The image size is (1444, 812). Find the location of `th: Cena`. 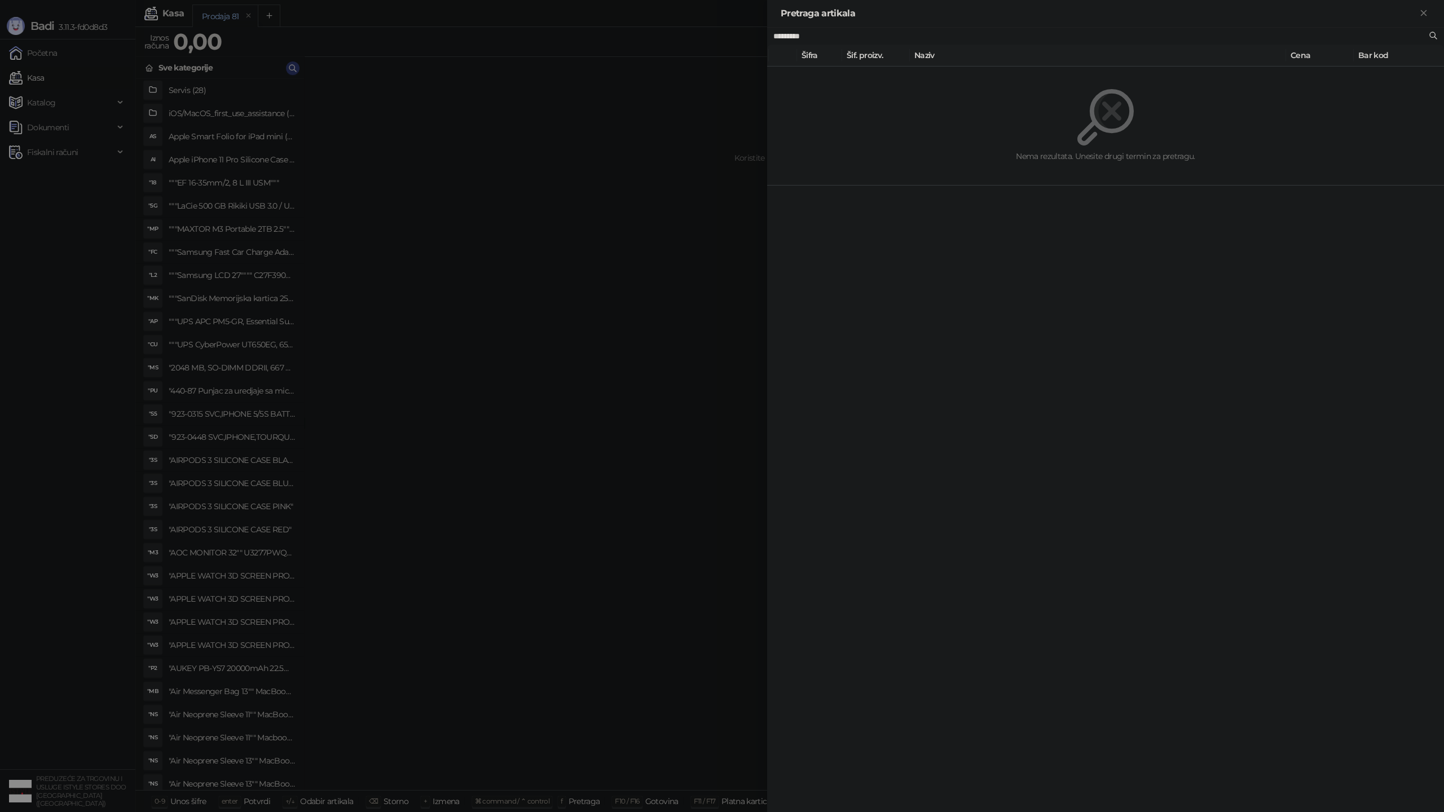

th: Cena is located at coordinates (1320, 55).